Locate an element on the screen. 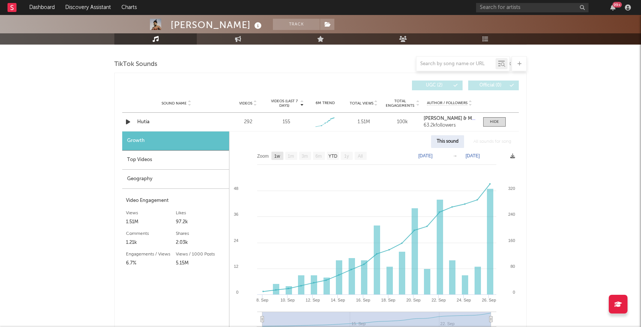 This screenshot has width=641, height=327. span: Official ( 0 ) is located at coordinates (490, 85).